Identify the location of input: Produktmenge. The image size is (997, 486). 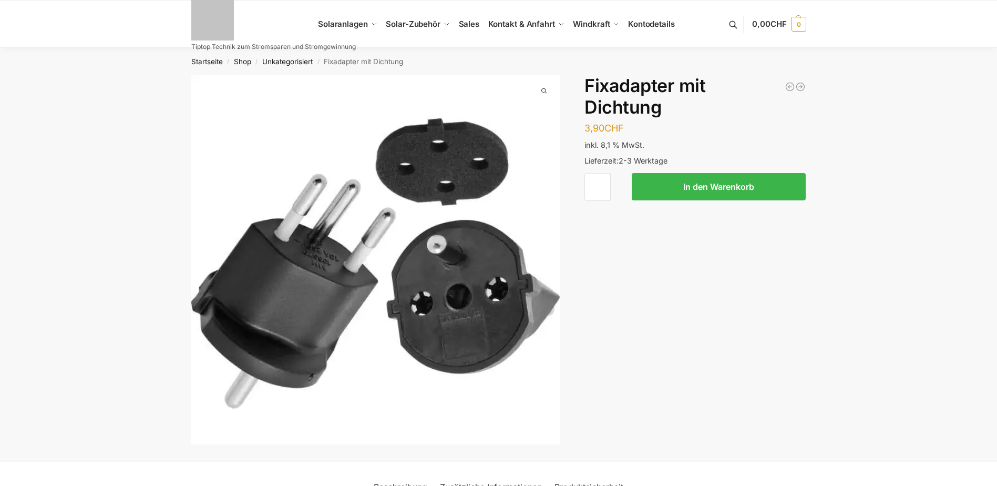
(598, 187).